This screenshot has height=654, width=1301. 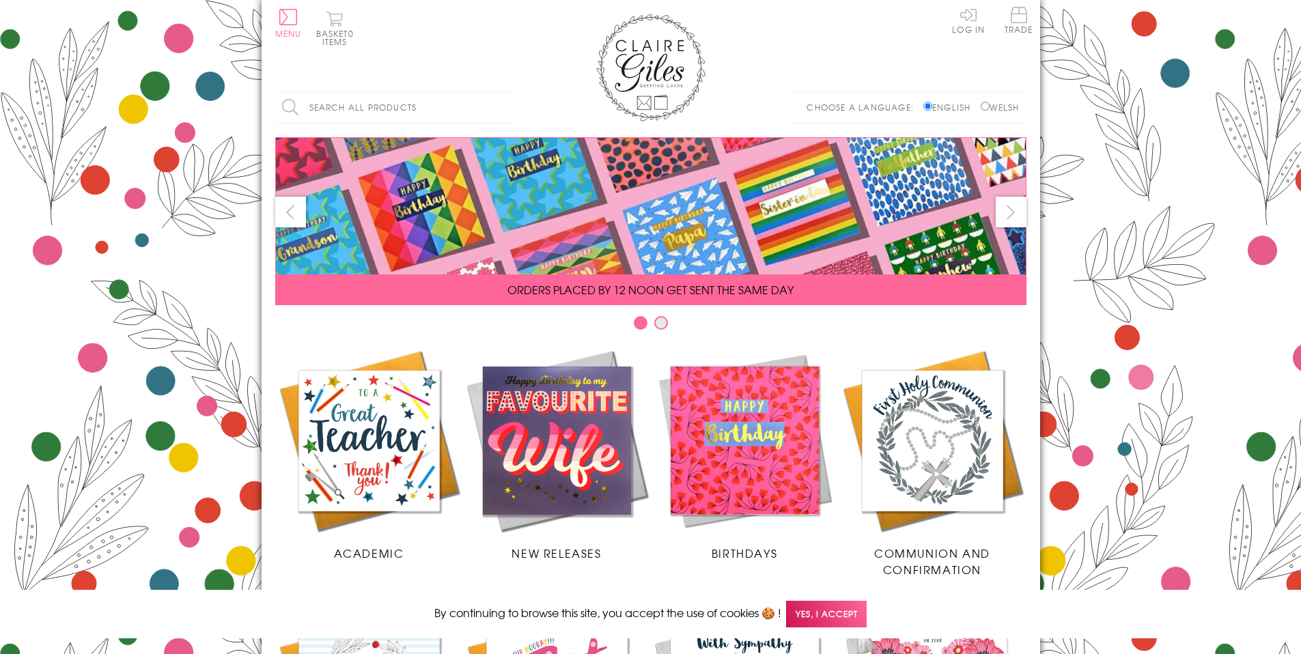 I want to click on label: English, so click(x=950, y=107).